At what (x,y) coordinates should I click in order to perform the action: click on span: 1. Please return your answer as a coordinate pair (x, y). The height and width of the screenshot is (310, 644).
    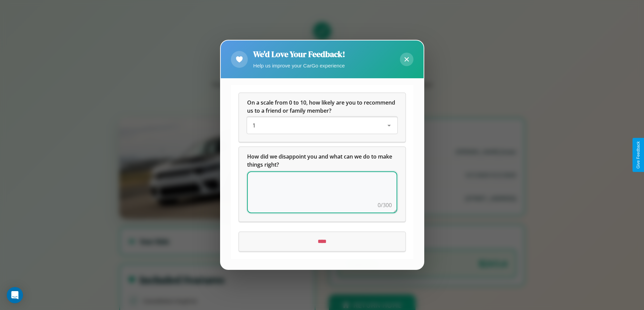
    Looking at the image, I should click on (254, 126).